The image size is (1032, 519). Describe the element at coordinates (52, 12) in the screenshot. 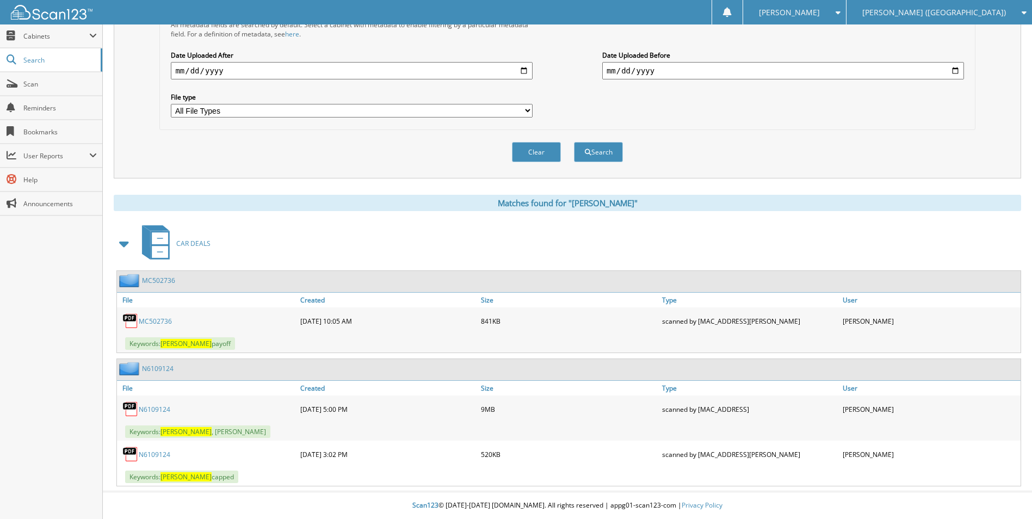

I see `img: scan123-logo-white.svg` at that location.